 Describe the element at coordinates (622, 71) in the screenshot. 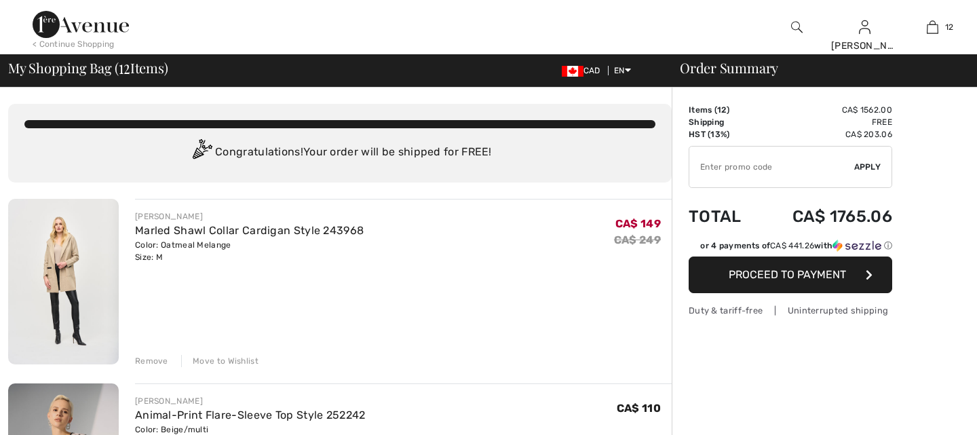

I see `span: EN` at that location.